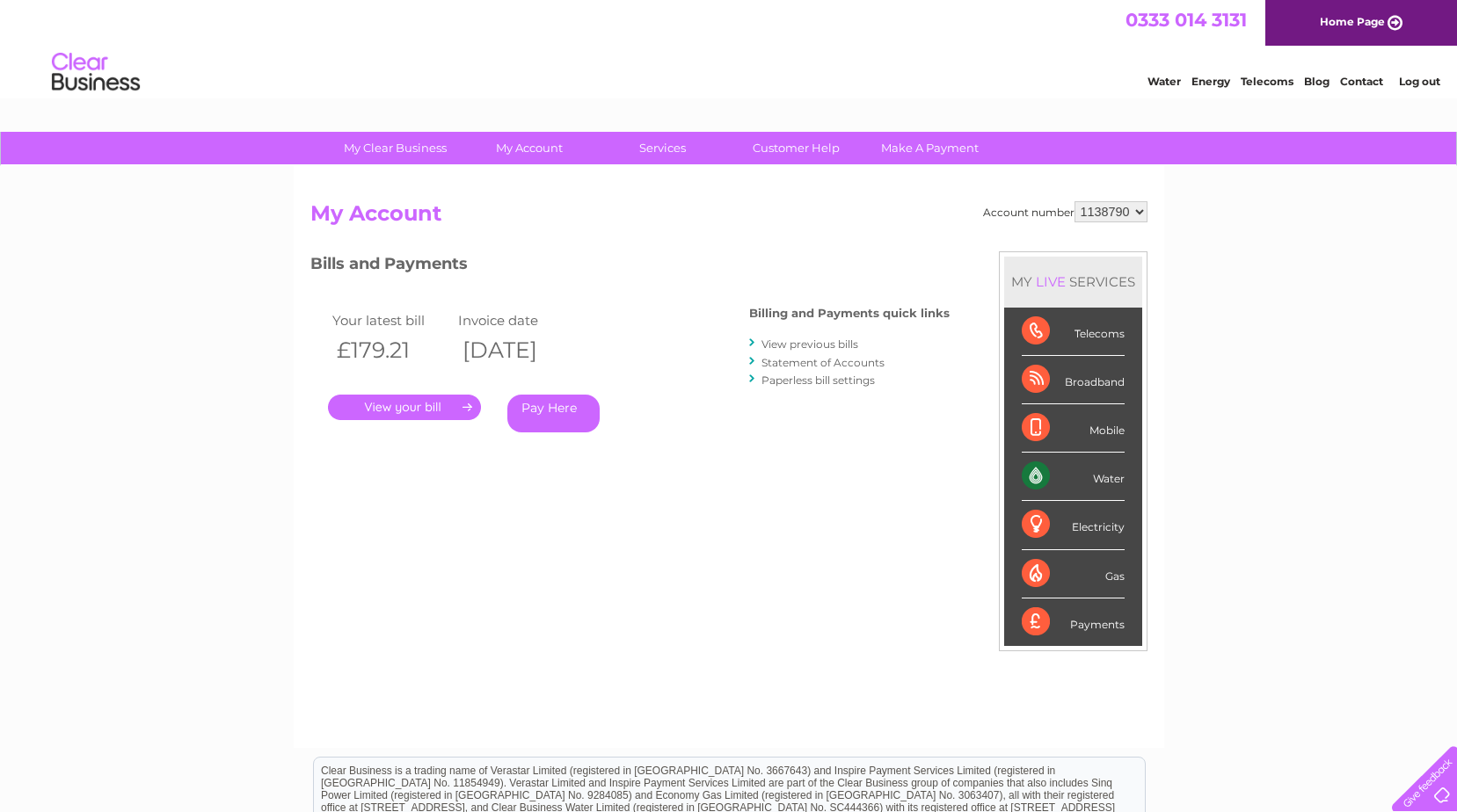 The height and width of the screenshot is (812, 1457). Describe the element at coordinates (823, 362) in the screenshot. I see `a: Statement of Accounts` at that location.